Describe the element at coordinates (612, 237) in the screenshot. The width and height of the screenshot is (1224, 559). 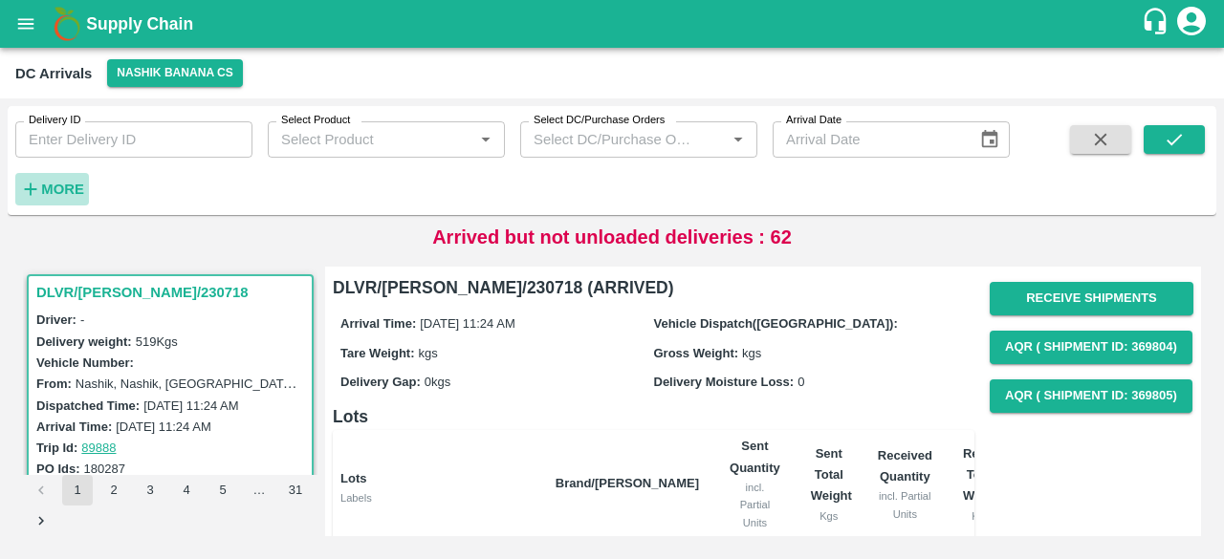
I see `p: Arrived but not unloaded deliveries : 62` at that location.